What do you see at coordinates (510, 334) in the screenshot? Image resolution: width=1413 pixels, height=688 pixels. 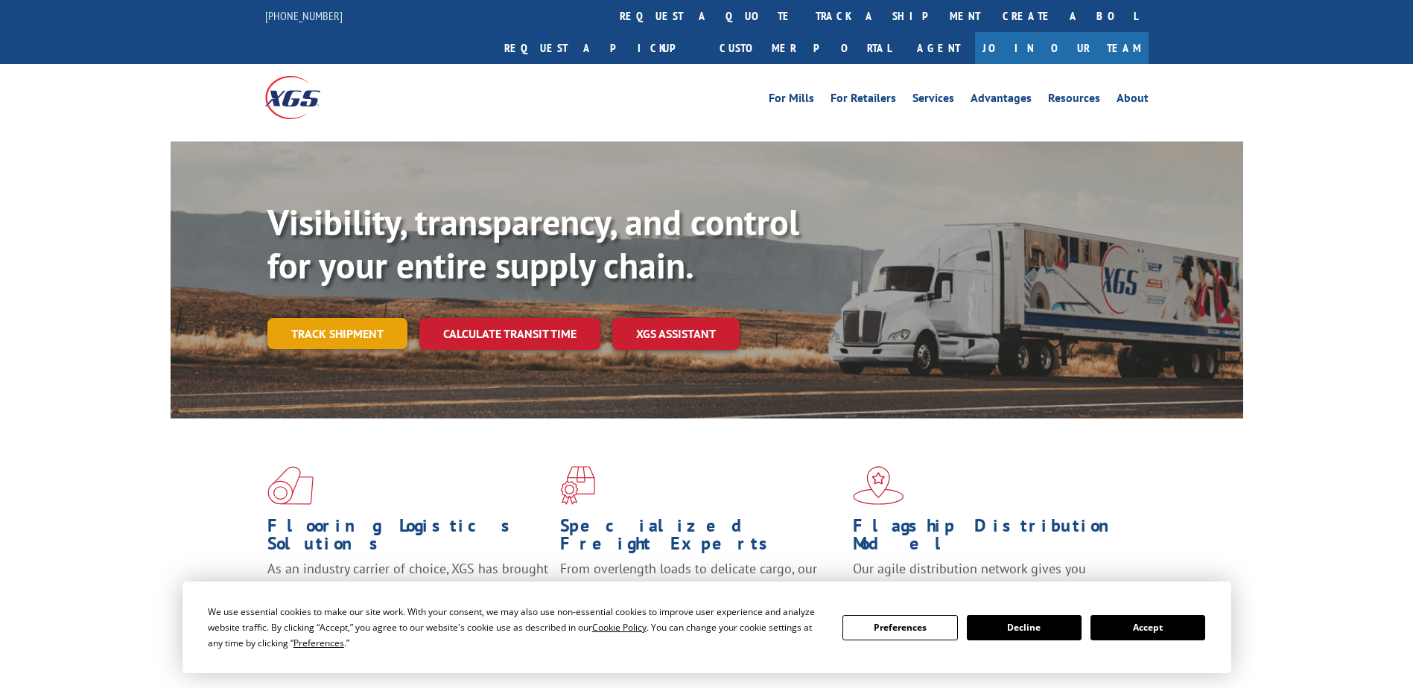 I see `a: Calculate transit time` at bounding box center [510, 334].